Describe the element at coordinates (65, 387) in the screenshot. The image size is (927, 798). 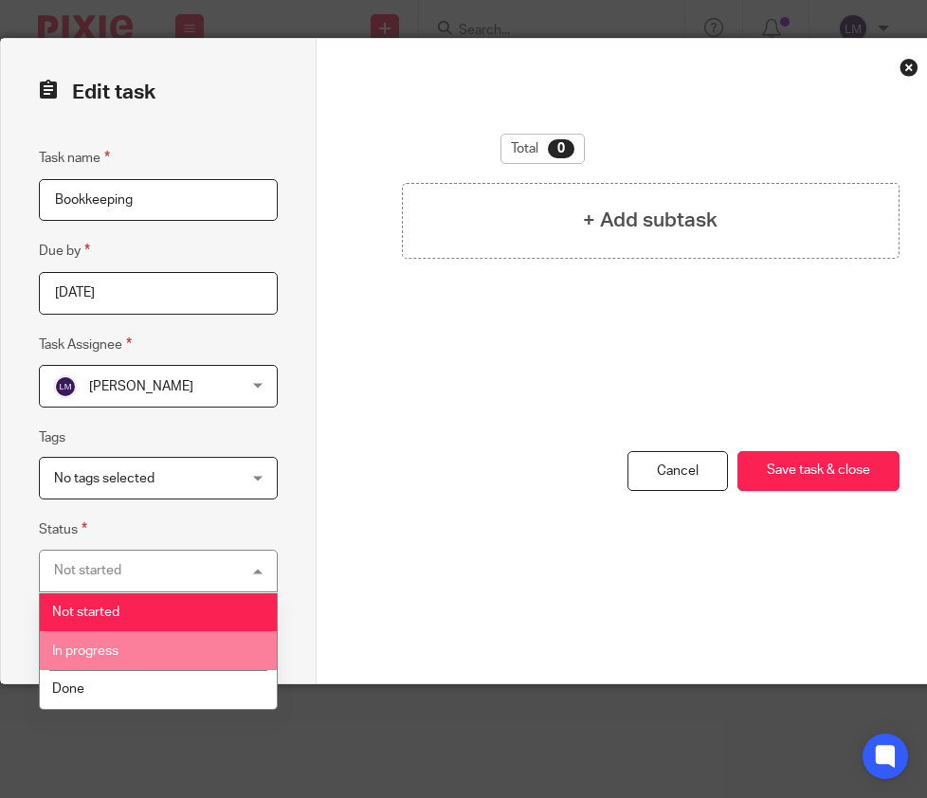
I see `img: svg%3E` at that location.